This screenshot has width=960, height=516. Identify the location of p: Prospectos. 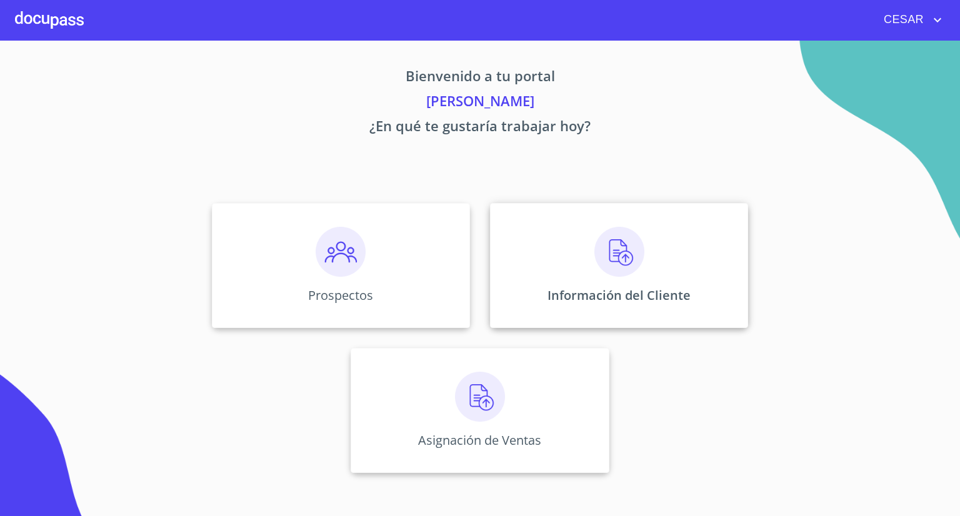
(341, 295).